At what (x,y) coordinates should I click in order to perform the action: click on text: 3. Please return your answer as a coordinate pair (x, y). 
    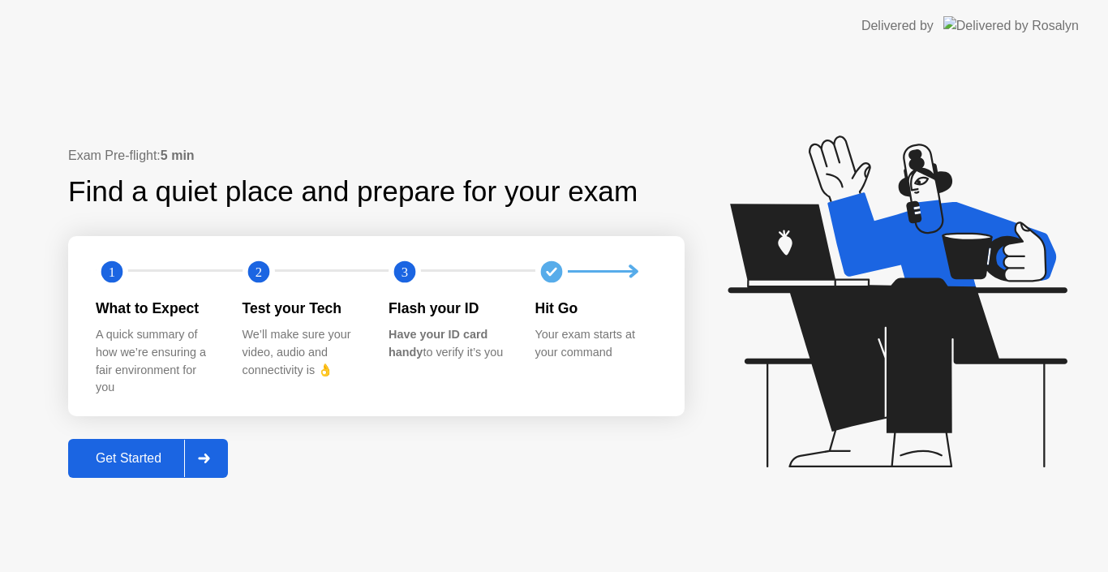
    Looking at the image, I should click on (405, 272).